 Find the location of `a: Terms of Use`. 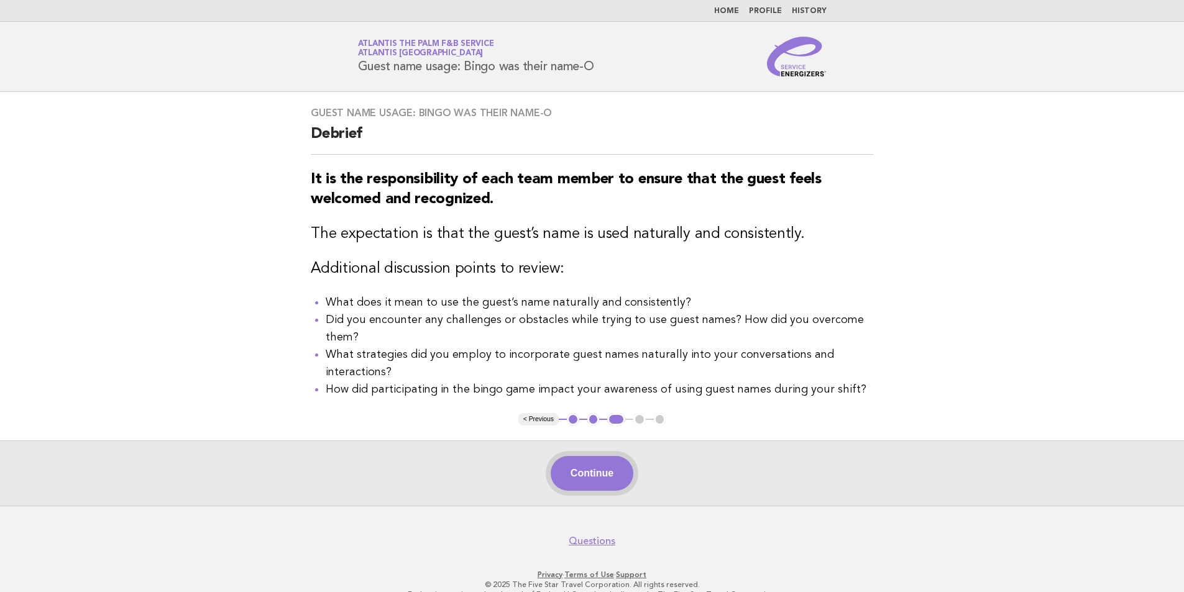

a: Terms of Use is located at coordinates (589, 575).